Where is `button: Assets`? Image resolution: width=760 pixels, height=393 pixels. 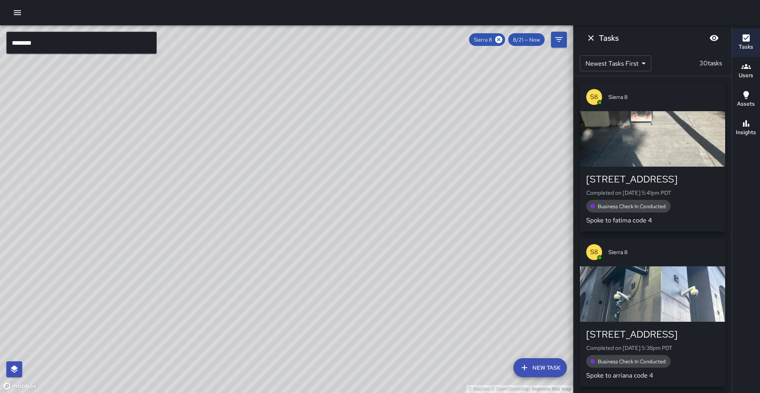
button: Assets is located at coordinates (746, 100).